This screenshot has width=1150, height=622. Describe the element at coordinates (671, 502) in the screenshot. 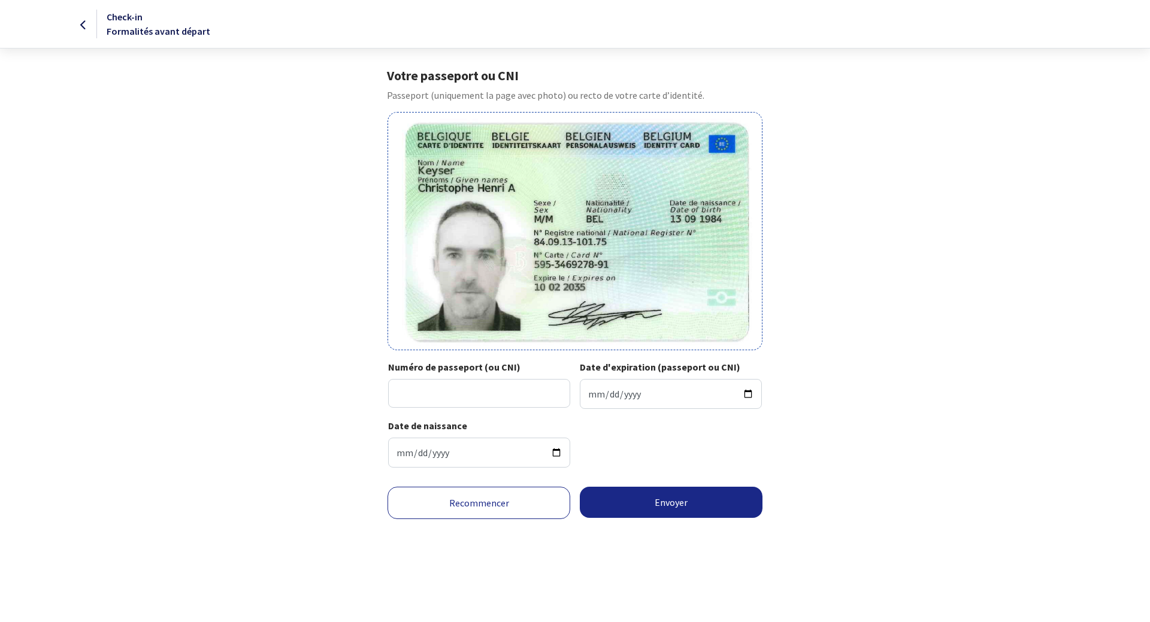

I see `button: Envoyer` at that location.